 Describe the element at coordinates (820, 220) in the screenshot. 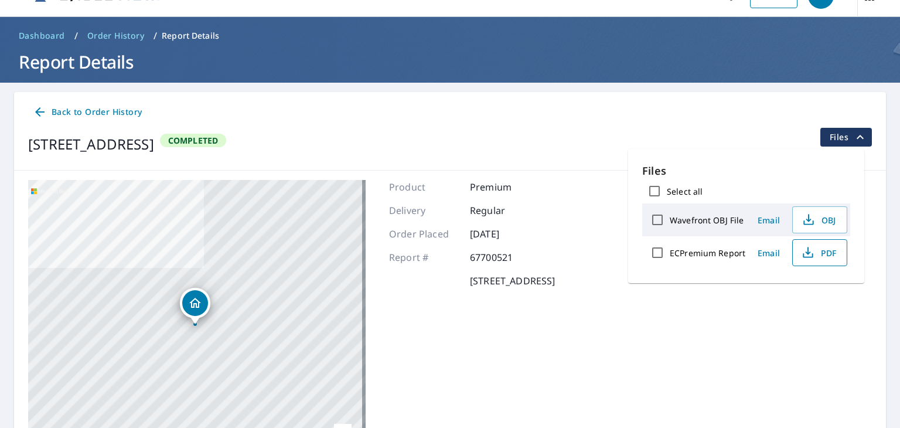

I see `button: OBJ` at that location.